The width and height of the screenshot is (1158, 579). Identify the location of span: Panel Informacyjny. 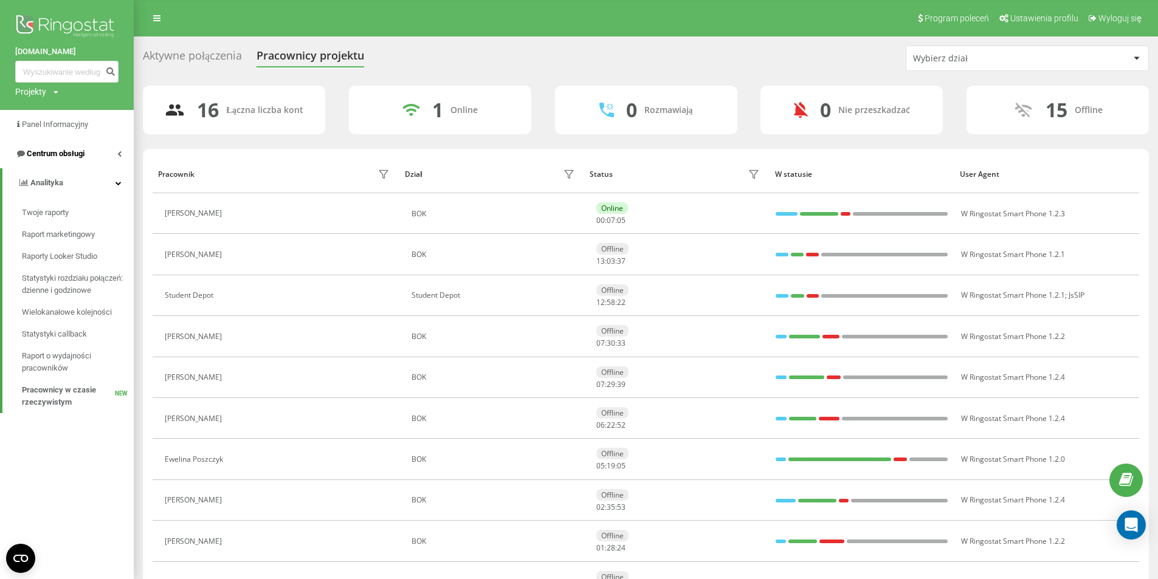
(55, 124).